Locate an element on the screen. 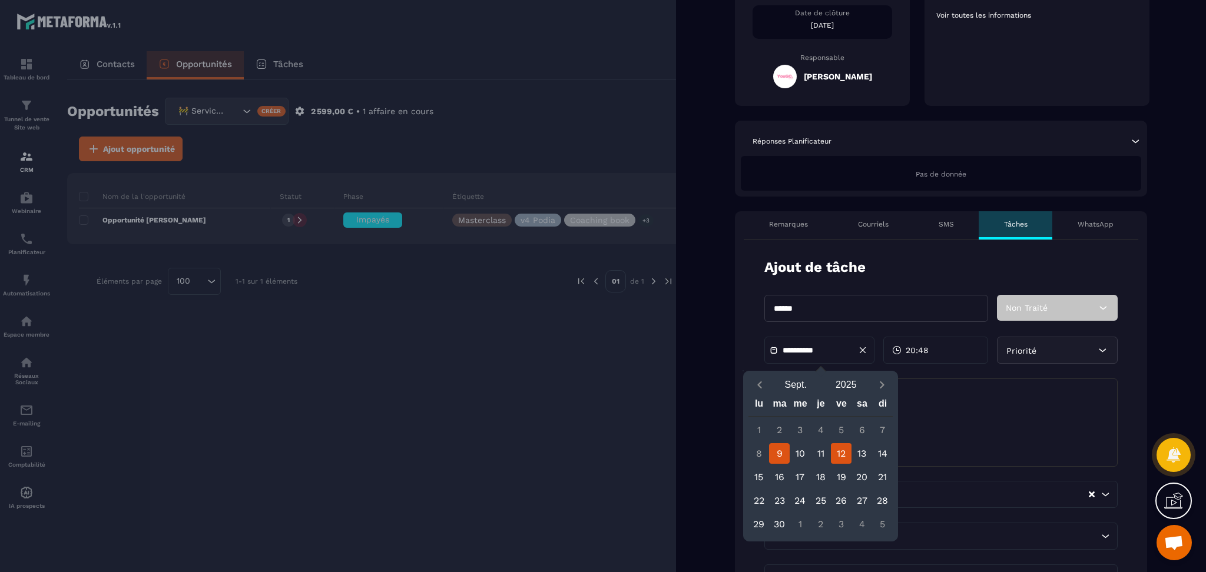  div: 8 is located at coordinates (758, 453).